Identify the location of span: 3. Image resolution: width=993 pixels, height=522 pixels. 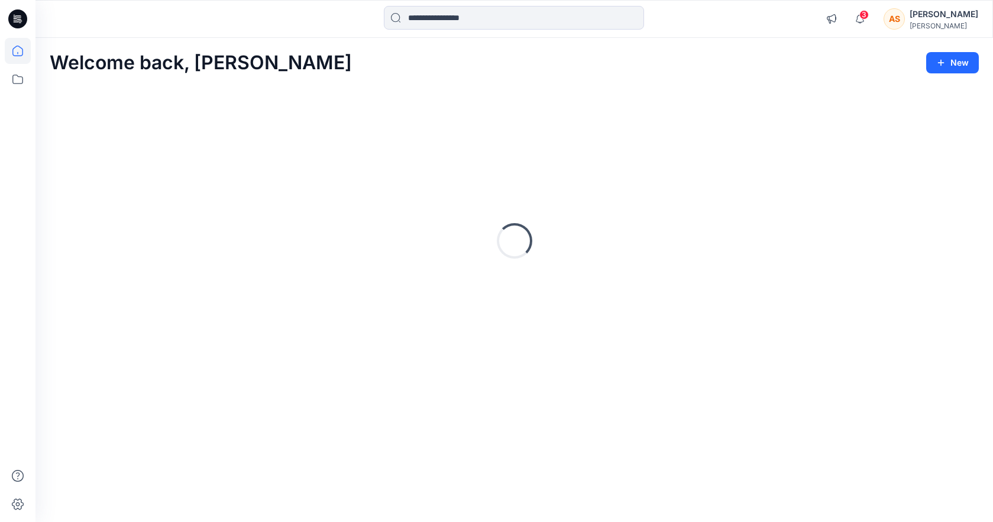
(864, 15).